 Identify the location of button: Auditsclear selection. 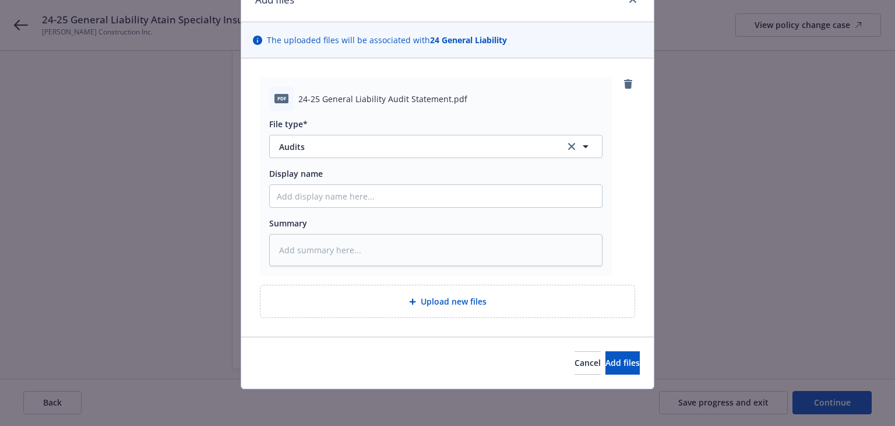
(436, 146).